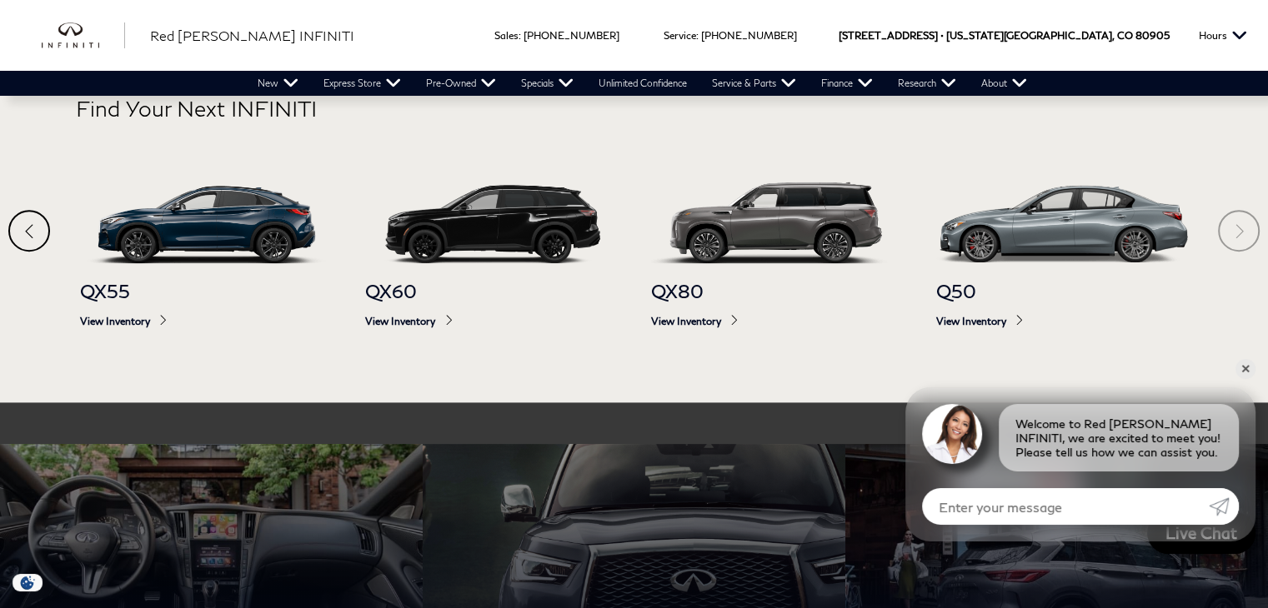  I want to click on img: INFINITI, so click(83, 36).